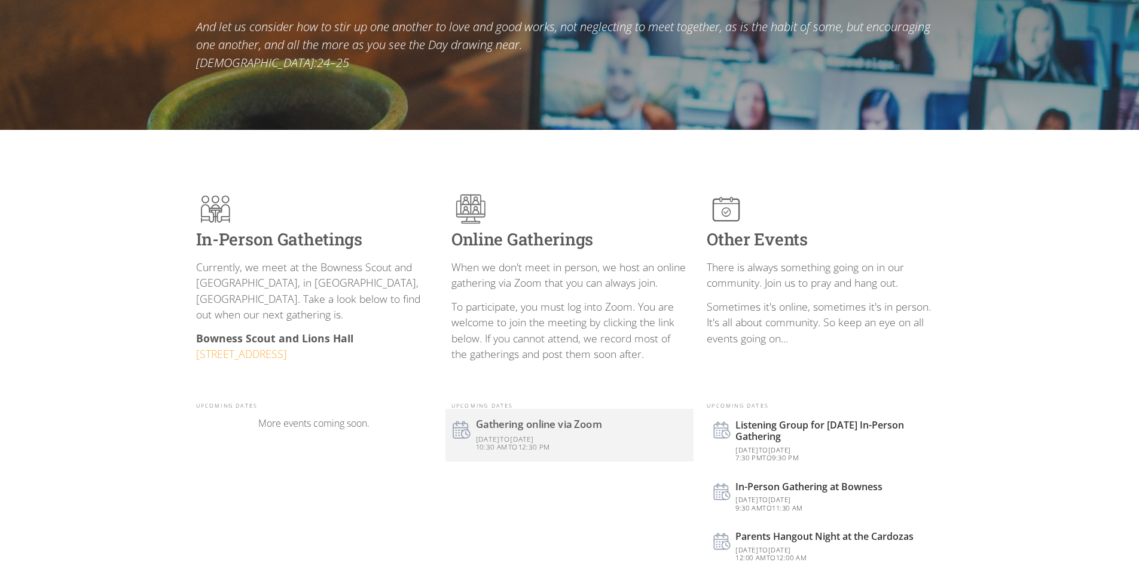 This screenshot has height=574, width=1139. What do you see at coordinates (534, 446) in the screenshot?
I see `div: 12:30 pm` at bounding box center [534, 446].